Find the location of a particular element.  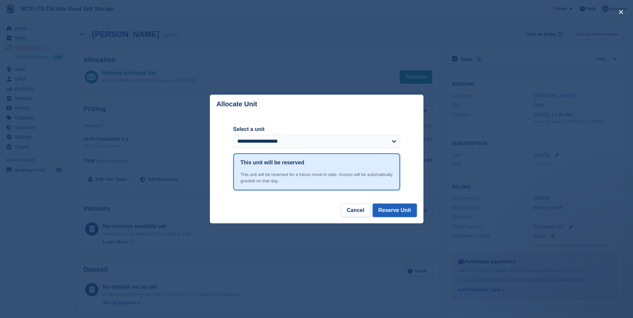

div: This unit will be reserved for a future move-in date. Access will be automatically granted on tha... is located at coordinates (317, 178).